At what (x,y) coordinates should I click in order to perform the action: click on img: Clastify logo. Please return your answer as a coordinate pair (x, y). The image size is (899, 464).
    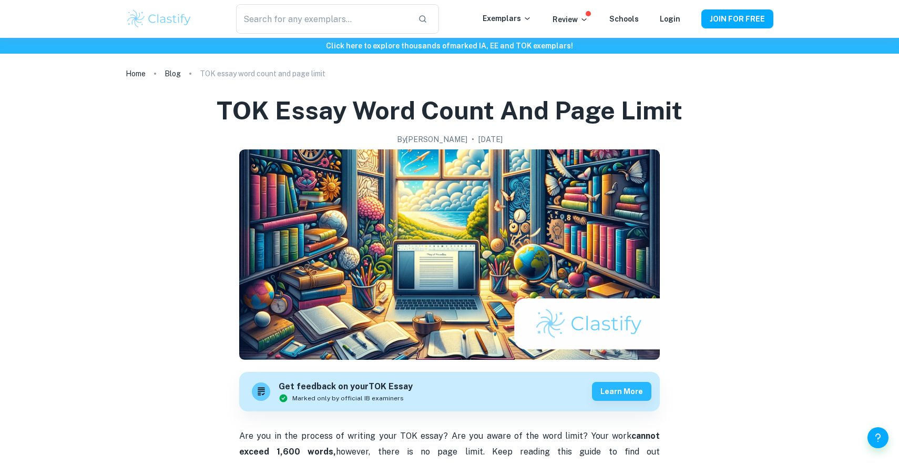
    Looking at the image, I should click on (159, 19).